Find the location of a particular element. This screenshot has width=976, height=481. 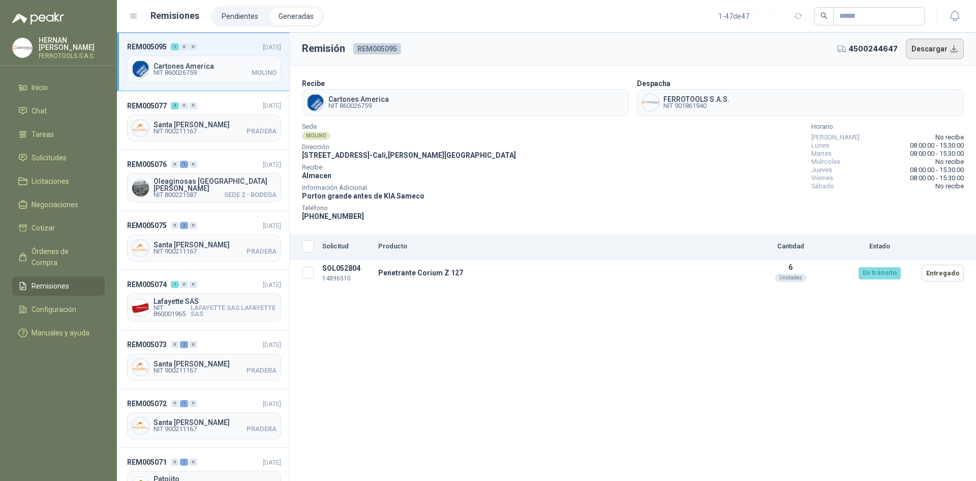

th: Seleccionar/deseleccionar is located at coordinates (304, 247).